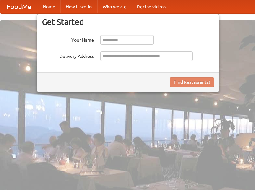 The image size is (255, 190). Describe the element at coordinates (151, 7) in the screenshot. I see `a: Recipe videos` at that location.